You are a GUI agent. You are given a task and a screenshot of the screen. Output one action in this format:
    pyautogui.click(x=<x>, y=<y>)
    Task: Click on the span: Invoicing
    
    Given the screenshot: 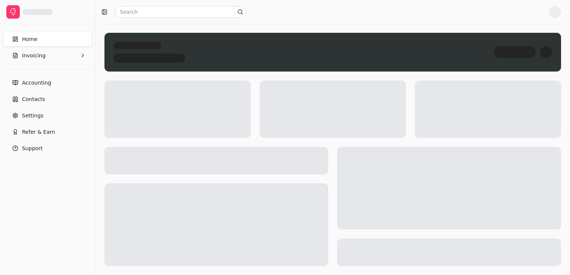 What is the action you would take?
    pyautogui.click(x=34, y=56)
    